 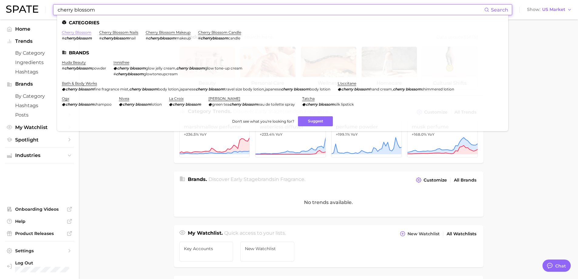 I want to click on span: Spotlight, so click(x=39, y=139).